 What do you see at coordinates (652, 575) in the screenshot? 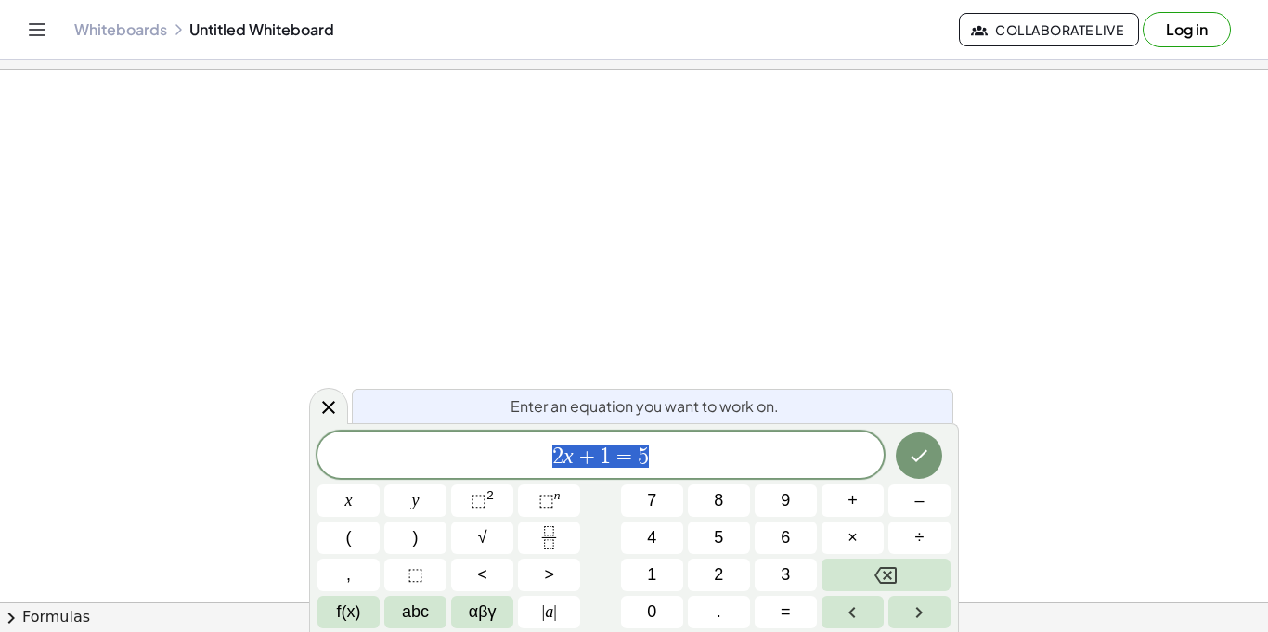
I see `button: 1` at bounding box center [652, 575].